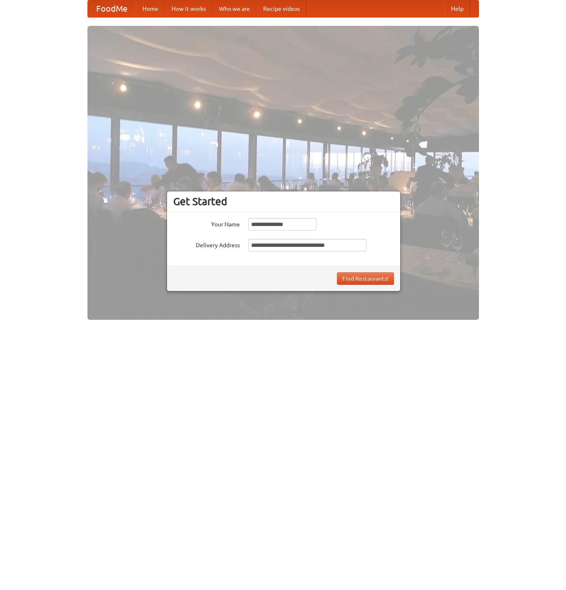 This screenshot has width=566, height=590. What do you see at coordinates (235, 9) in the screenshot?
I see `a: Who we are` at bounding box center [235, 9].